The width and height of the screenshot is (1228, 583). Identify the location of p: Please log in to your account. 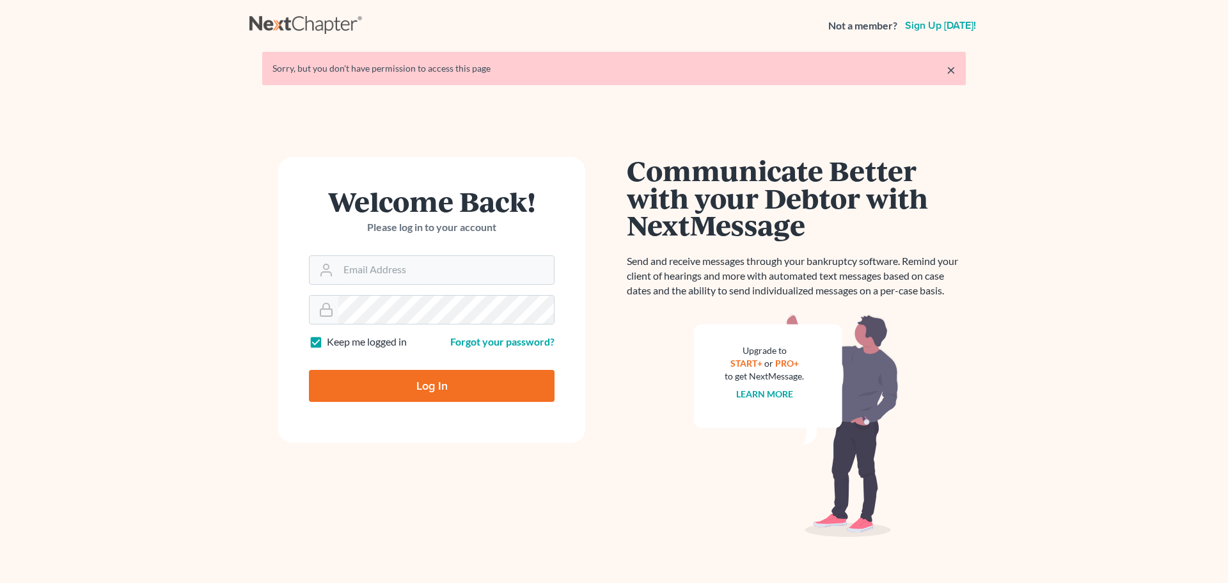
(432, 227).